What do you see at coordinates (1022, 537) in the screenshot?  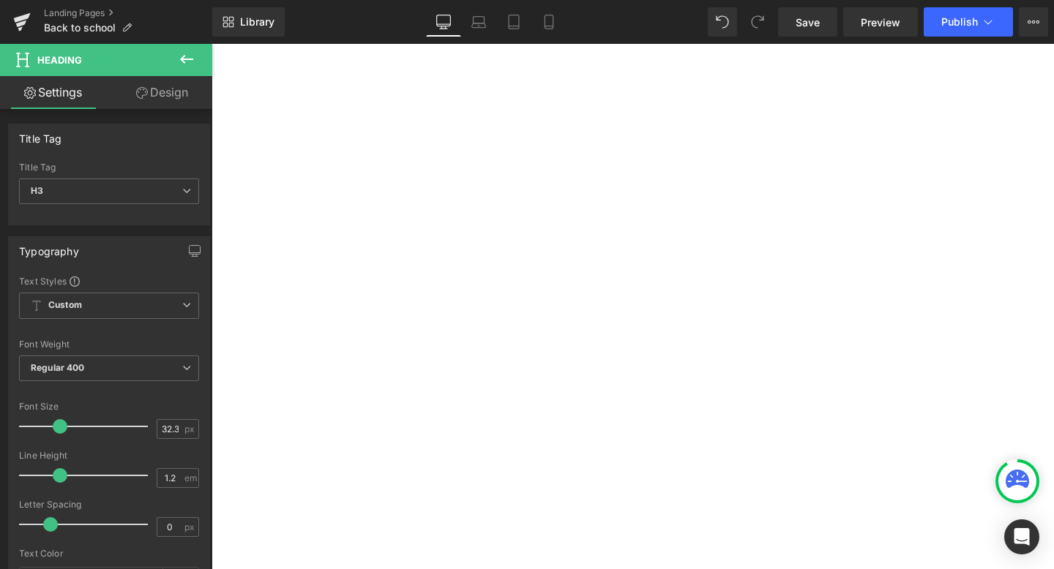 I see `div: Open Intercom Messenger` at bounding box center [1022, 537].